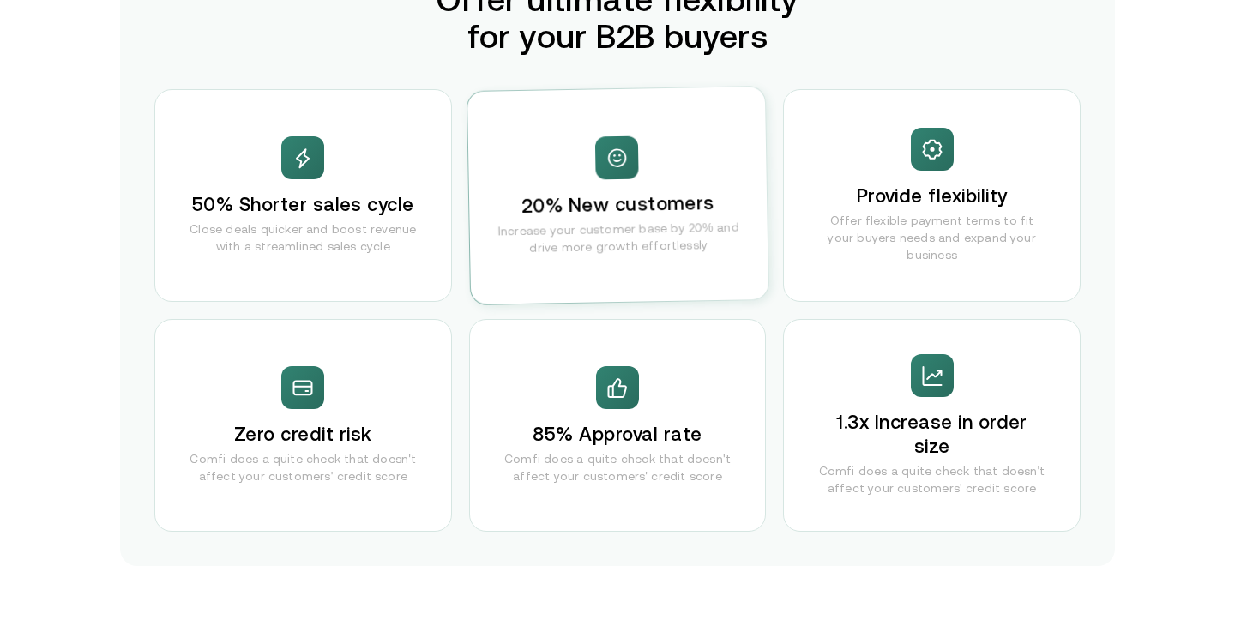  What do you see at coordinates (303, 205) in the screenshot?
I see `h3: 50% Shorter sales cycle` at bounding box center [303, 205].